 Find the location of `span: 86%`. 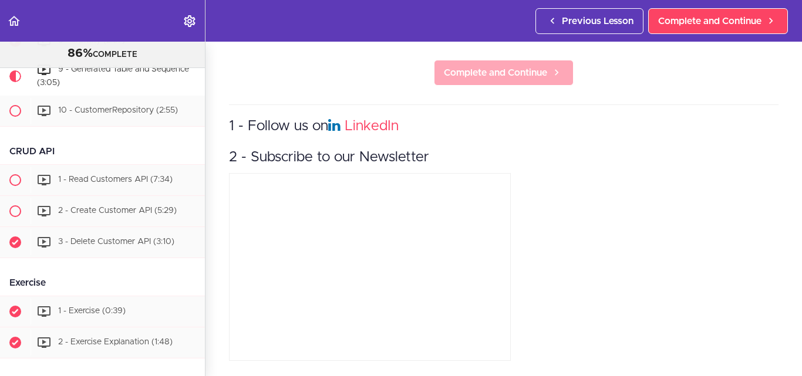

span: 86% is located at coordinates (80, 53).